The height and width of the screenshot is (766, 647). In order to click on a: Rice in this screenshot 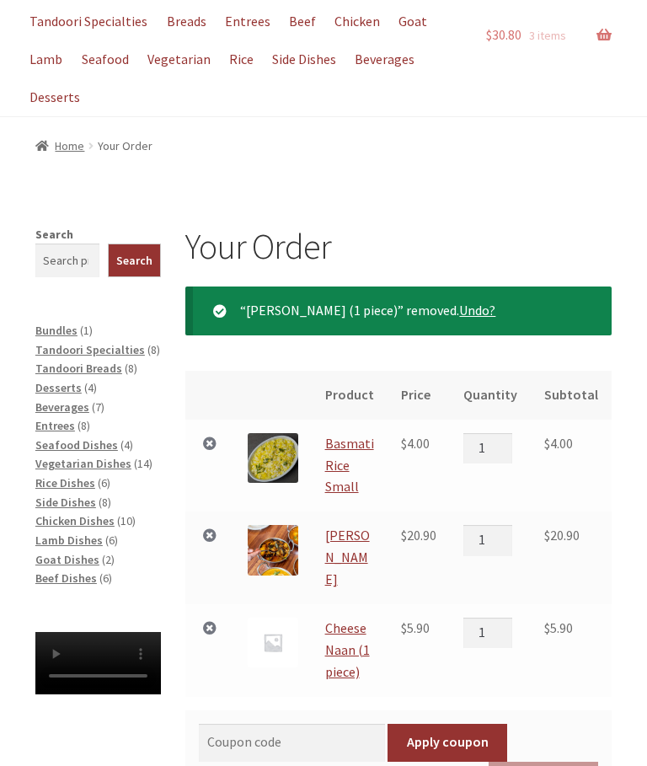, I will do `click(241, 59)`.